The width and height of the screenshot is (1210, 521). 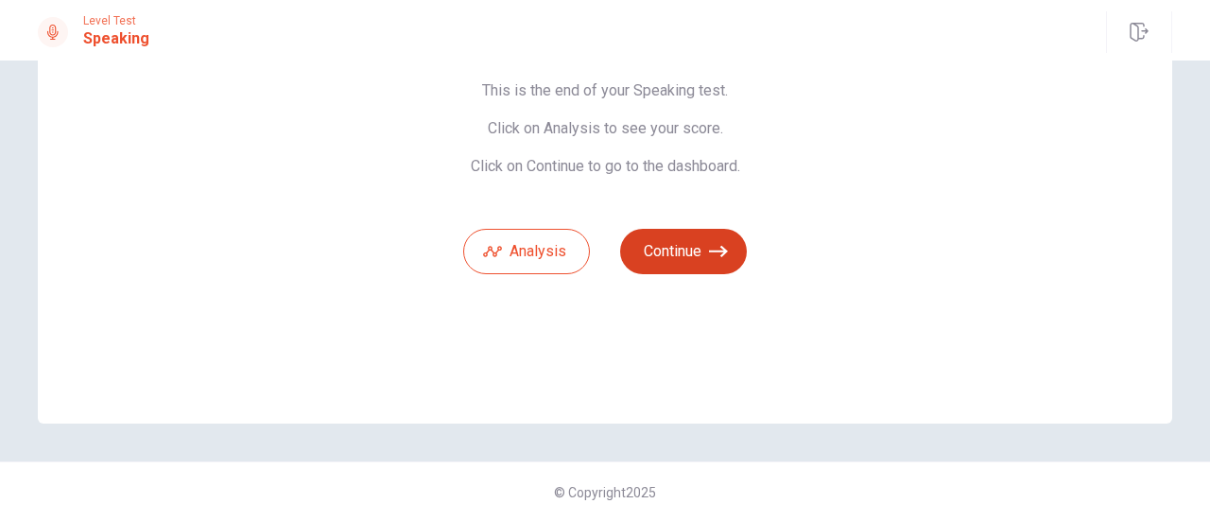 I want to click on button: Continue, so click(x=684, y=252).